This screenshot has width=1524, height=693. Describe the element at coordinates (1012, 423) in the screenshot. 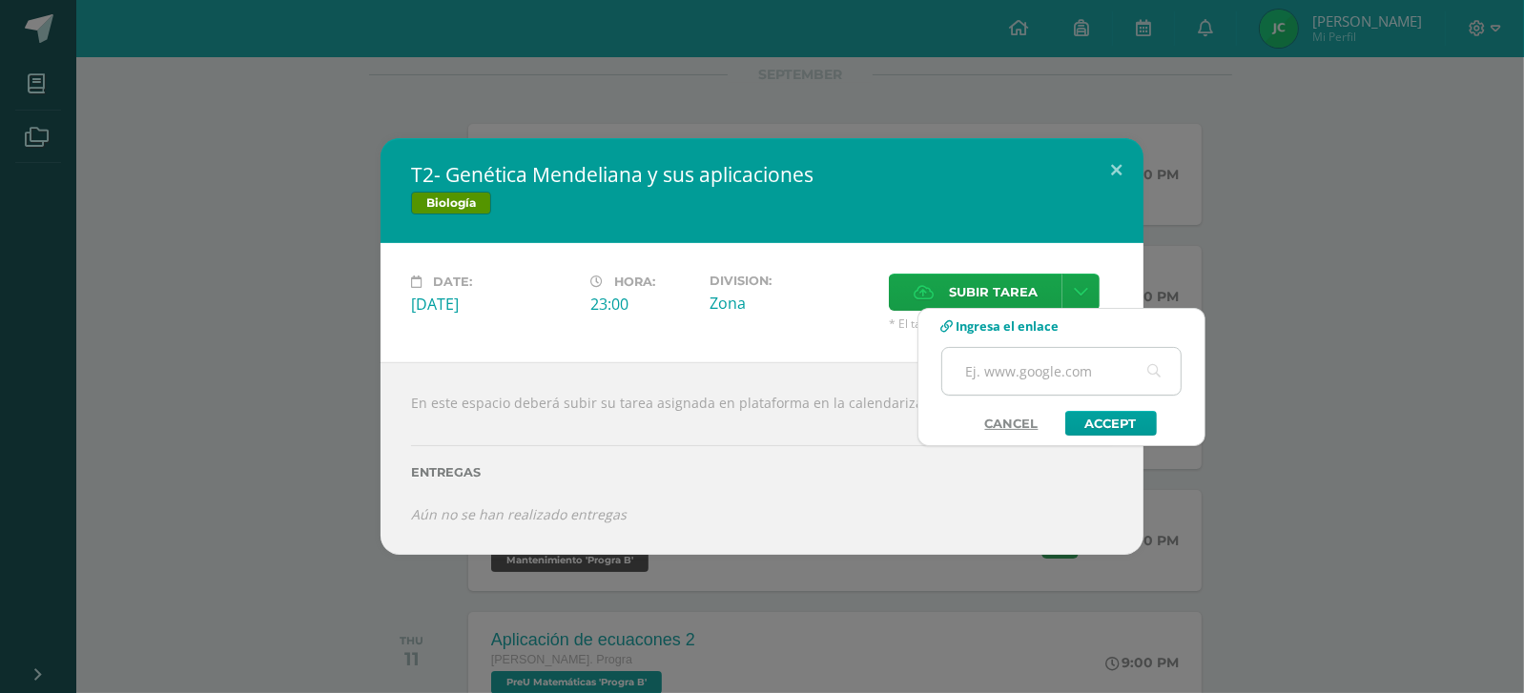

I see `a: Cancel` at that location.